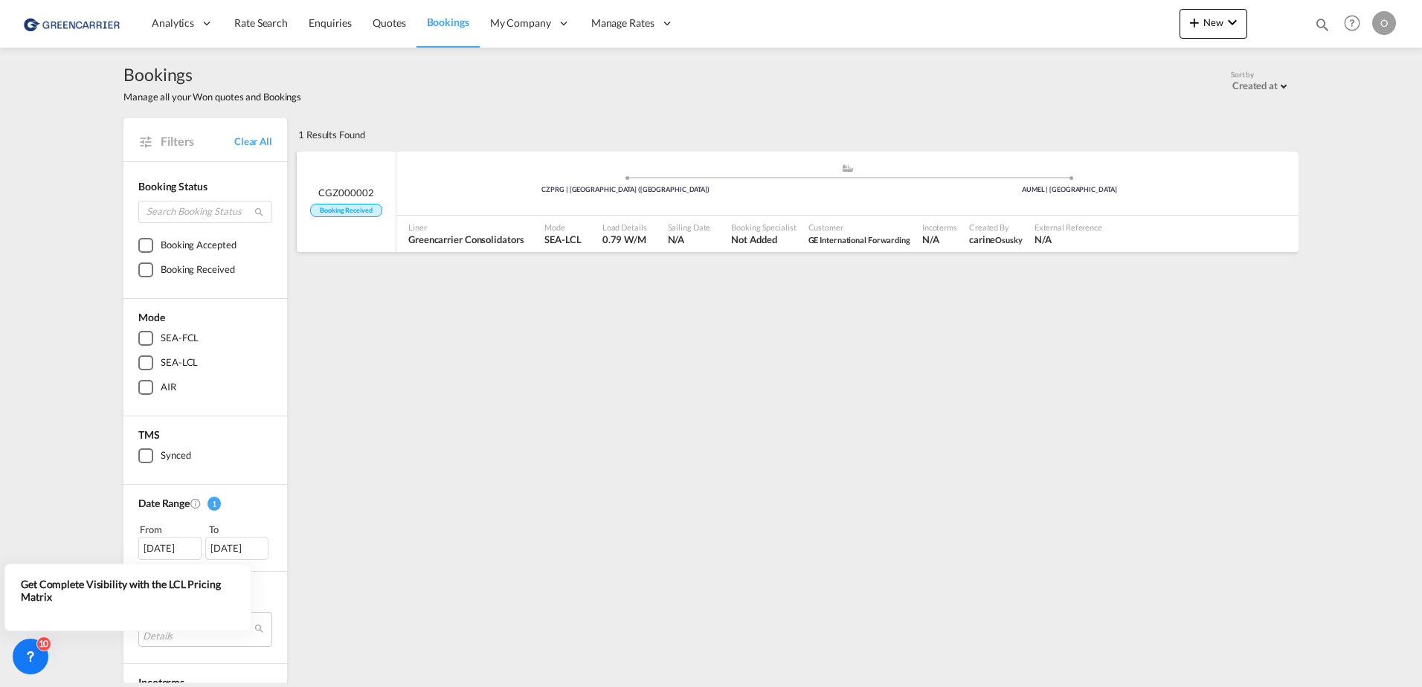  What do you see at coordinates (179, 338) in the screenshot?
I see `div: SEA-FCL` at bounding box center [179, 338].